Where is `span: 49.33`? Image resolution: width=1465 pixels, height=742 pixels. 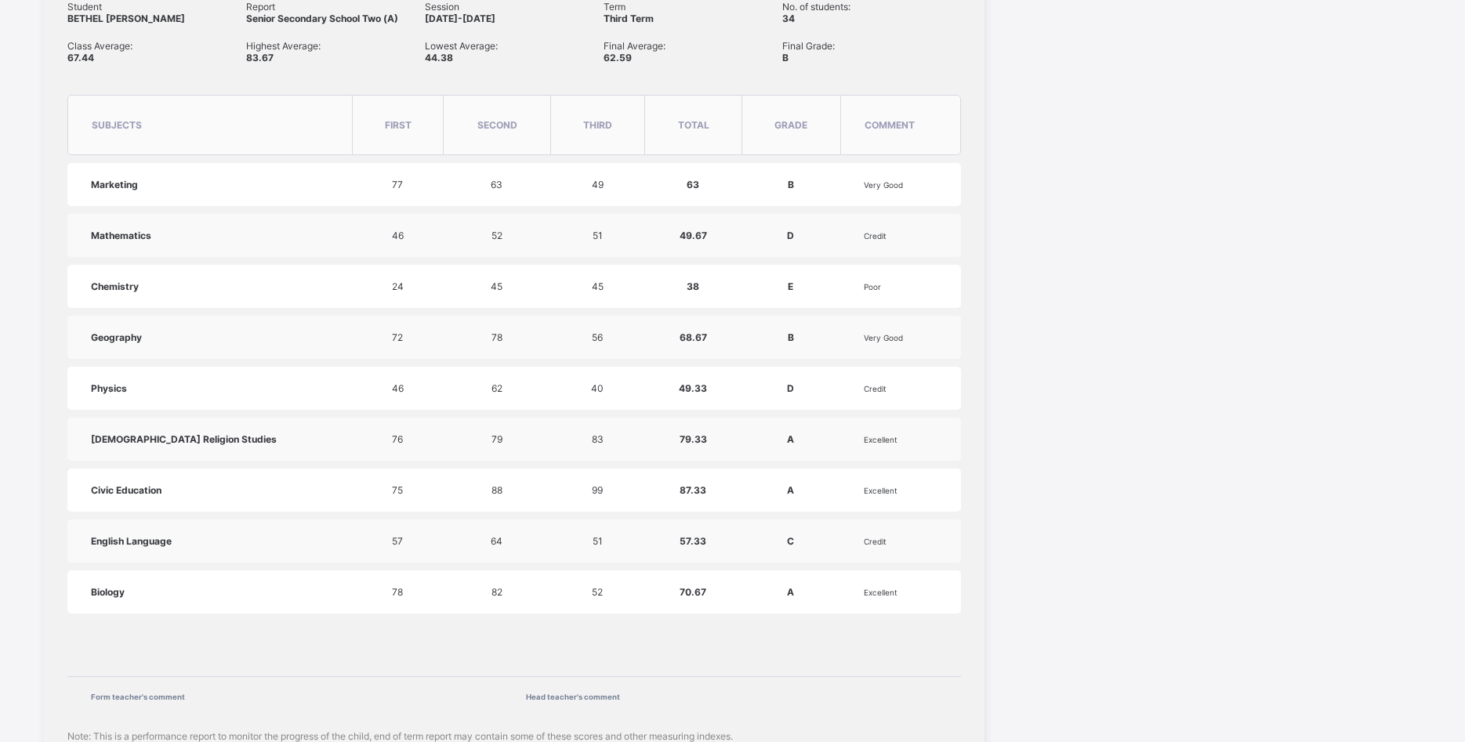 span: 49.33 is located at coordinates (693, 388).